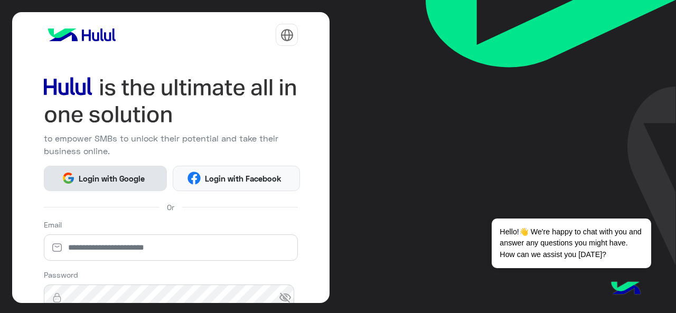 This screenshot has width=676, height=313. Describe the element at coordinates (53, 225) in the screenshot. I see `label: Email` at that location.